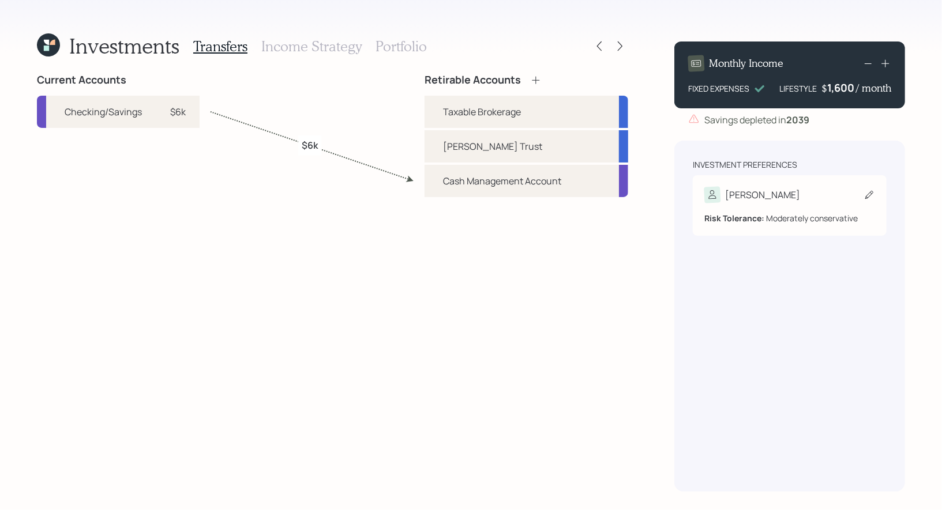  I want to click on div: FIXED EXPENSES, so click(719, 88).